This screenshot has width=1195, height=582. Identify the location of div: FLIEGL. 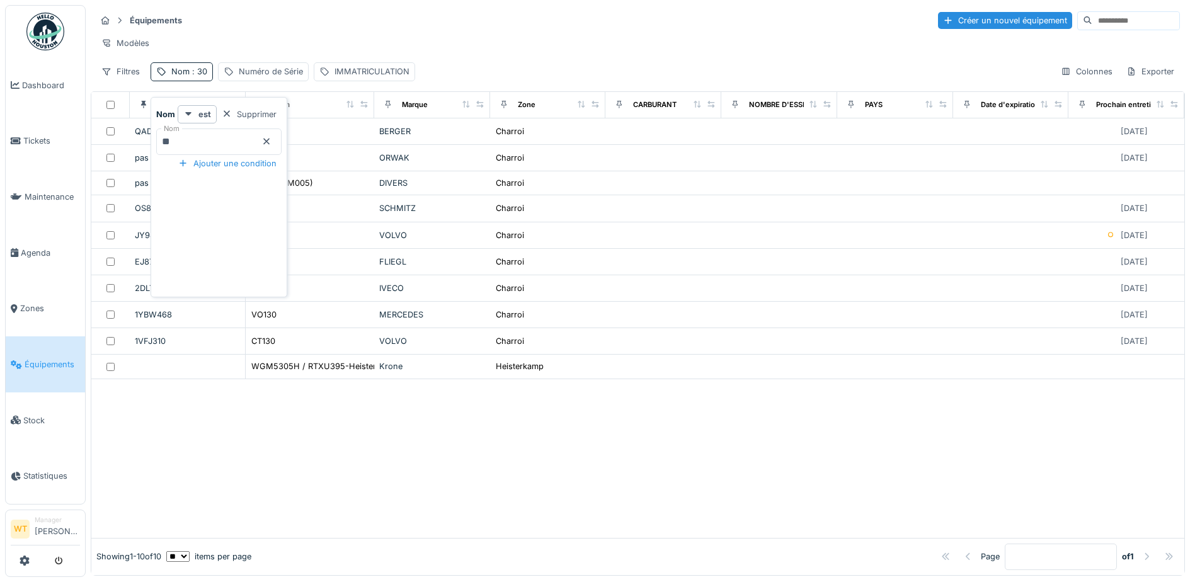
(432, 261).